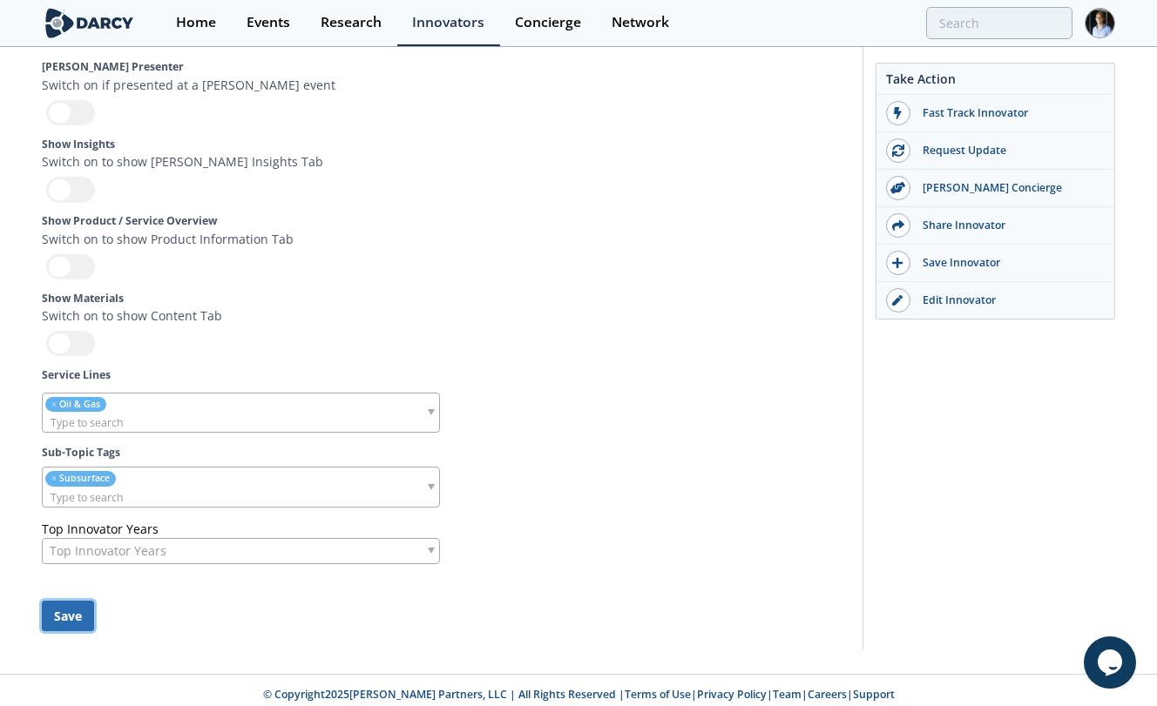 This screenshot has width=1157, height=706. Describe the element at coordinates (999, 23) in the screenshot. I see `input: Advanced Search` at that location.